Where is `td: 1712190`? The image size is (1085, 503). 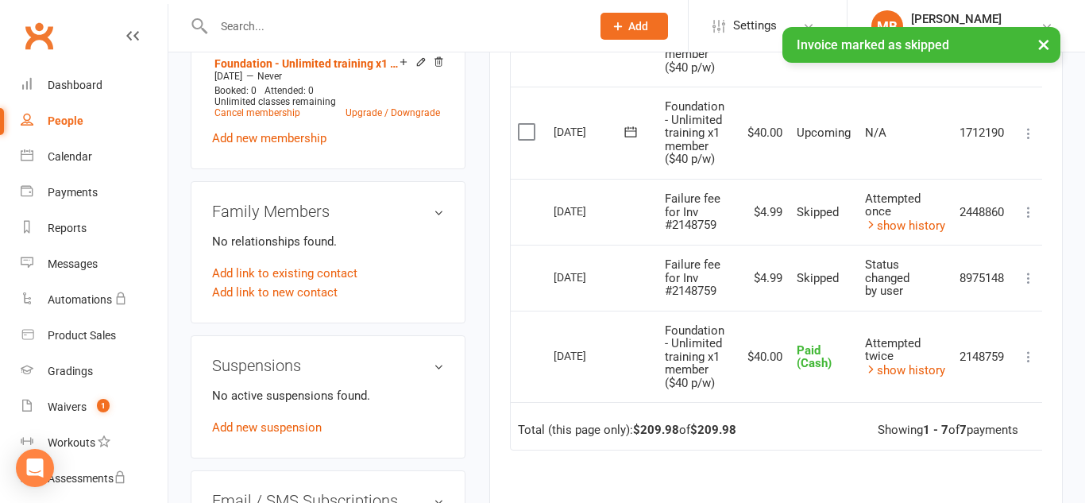
td: 1712190 is located at coordinates (981, 133).